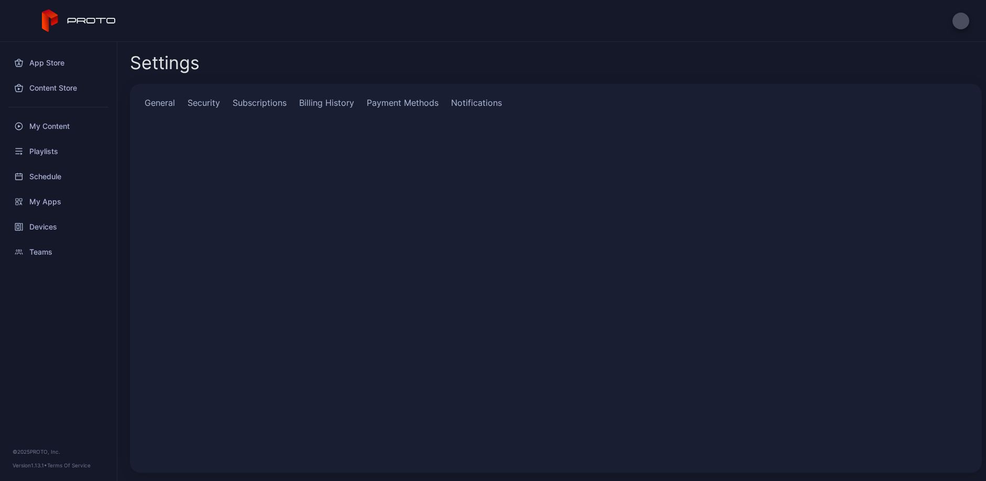 The image size is (986, 481). Describe the element at coordinates (69, 465) in the screenshot. I see `a: Terms Of Service` at that location.